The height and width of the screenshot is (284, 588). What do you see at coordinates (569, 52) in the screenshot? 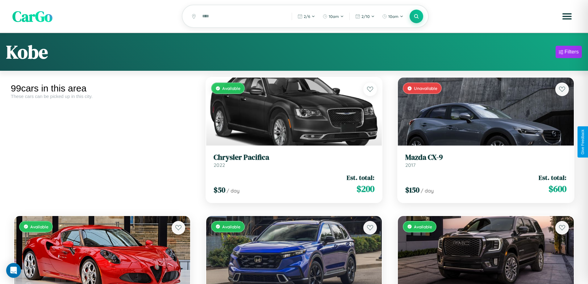
I see `button: Filters` at bounding box center [569, 52].